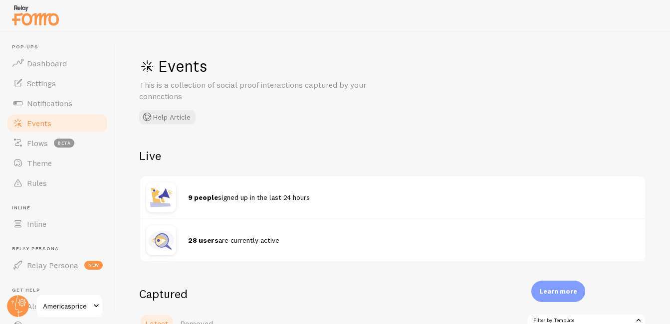  Describe the element at coordinates (49, 103) in the screenshot. I see `span: Notifications` at that location.